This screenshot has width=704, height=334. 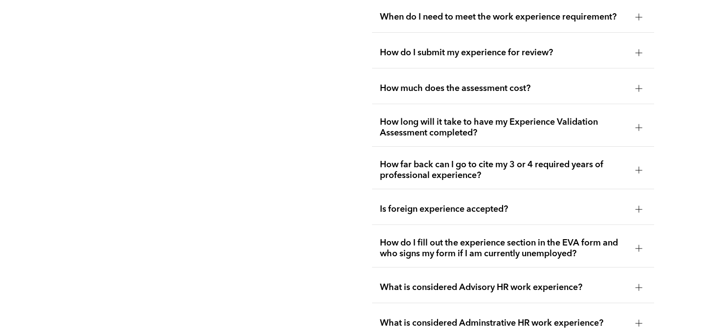 I want to click on span: How much does the assessment cost?, so click(x=504, y=88).